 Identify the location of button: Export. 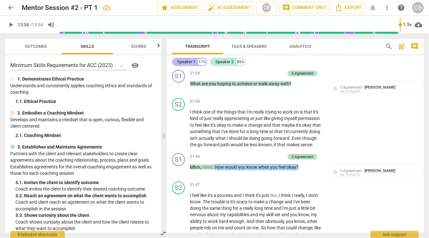
(349, 8).